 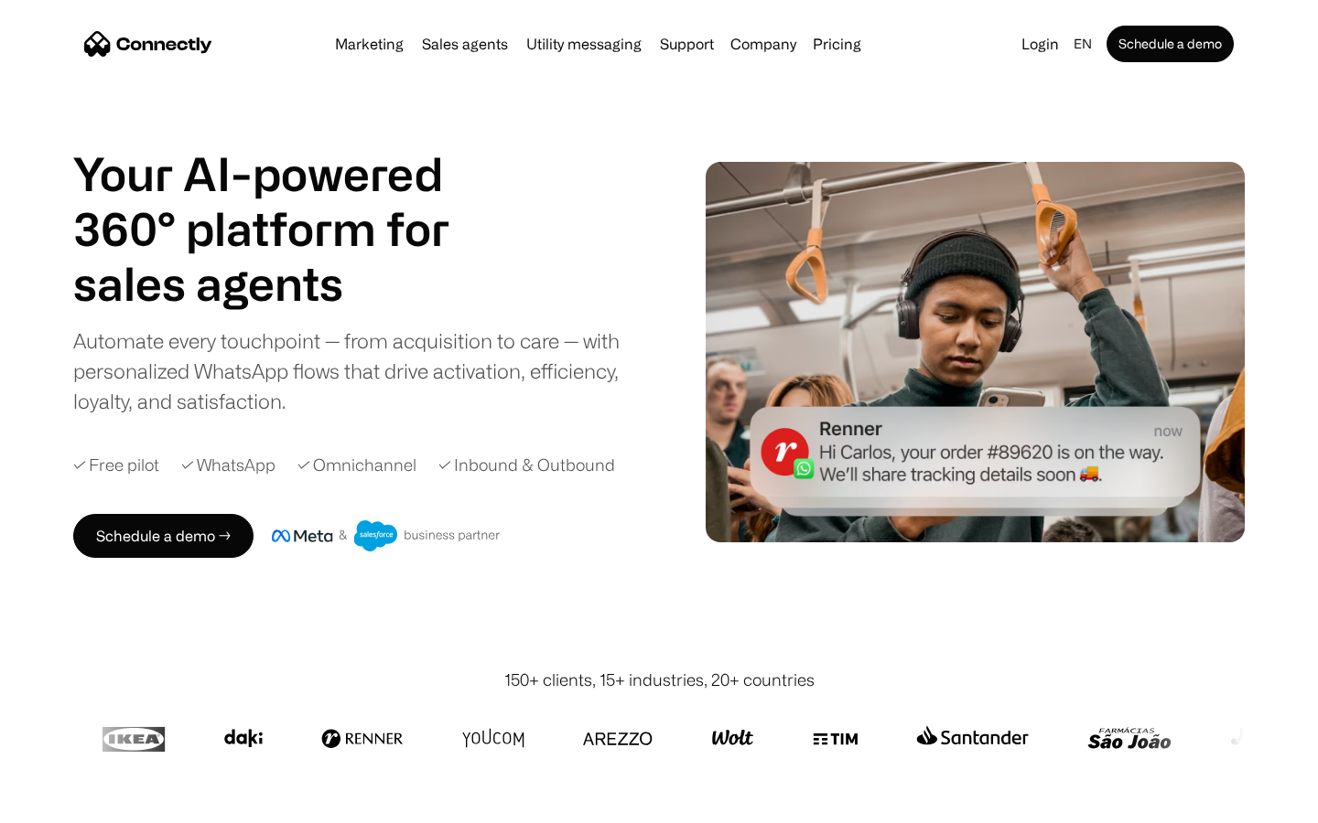 What do you see at coordinates (763, 44) in the screenshot?
I see `div: Company` at bounding box center [763, 44].